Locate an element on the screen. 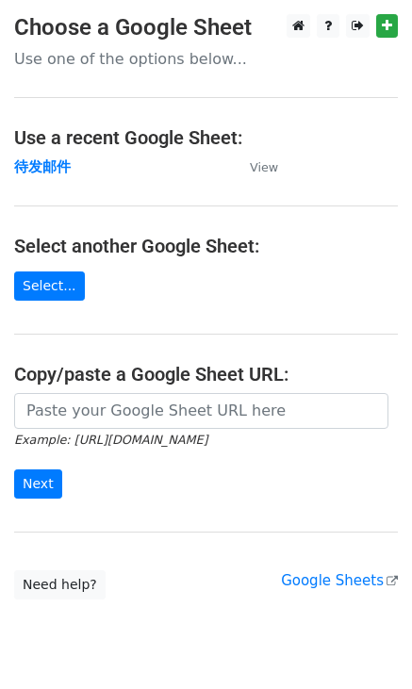 This screenshot has width=412, height=689. small: View is located at coordinates (264, 167).